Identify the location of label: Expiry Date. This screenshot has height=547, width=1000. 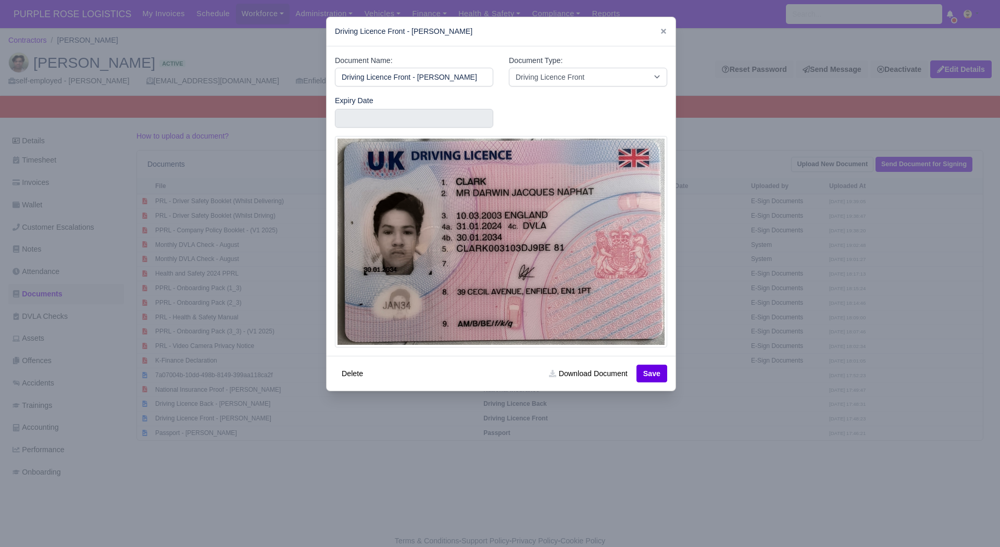
(354, 101).